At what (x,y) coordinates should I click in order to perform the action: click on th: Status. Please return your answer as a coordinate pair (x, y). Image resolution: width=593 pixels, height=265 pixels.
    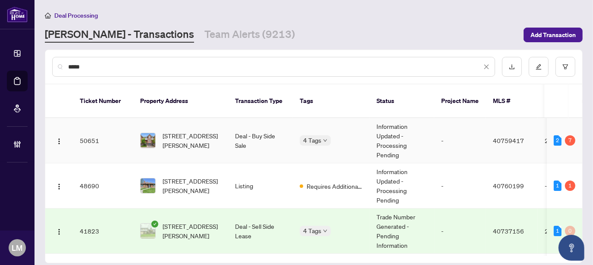
    Looking at the image, I should click on (402, 101).